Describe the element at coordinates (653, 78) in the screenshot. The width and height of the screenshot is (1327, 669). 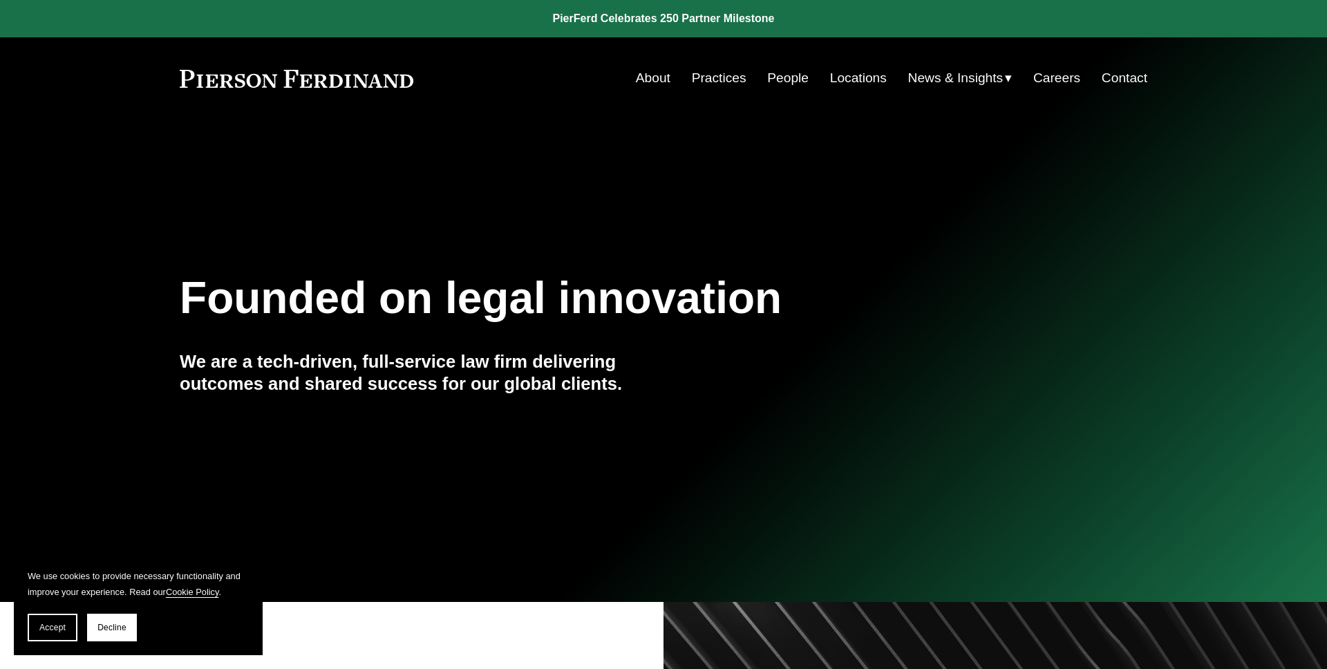
I see `a: About` at that location.